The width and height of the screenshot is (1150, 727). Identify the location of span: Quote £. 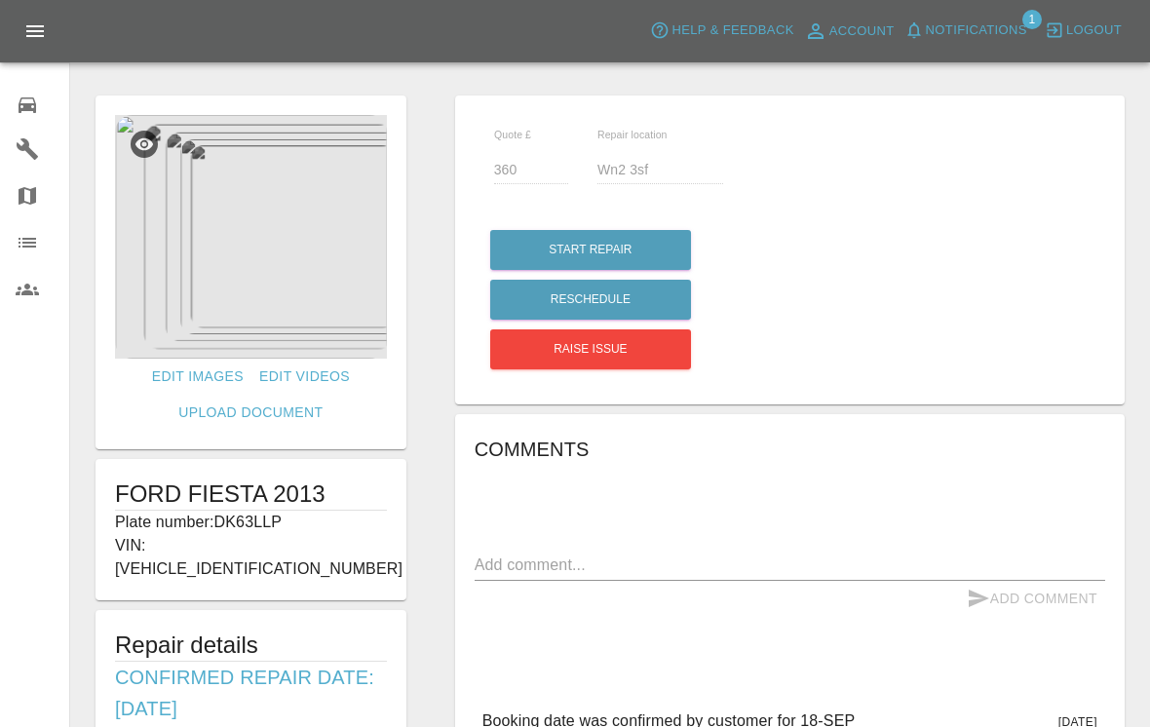
(513, 135).